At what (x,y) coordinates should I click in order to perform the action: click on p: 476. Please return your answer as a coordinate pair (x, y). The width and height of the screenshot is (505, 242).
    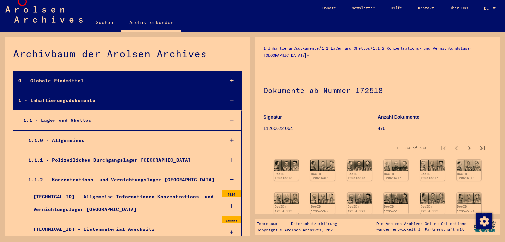
    Looking at the image, I should click on (435, 128).